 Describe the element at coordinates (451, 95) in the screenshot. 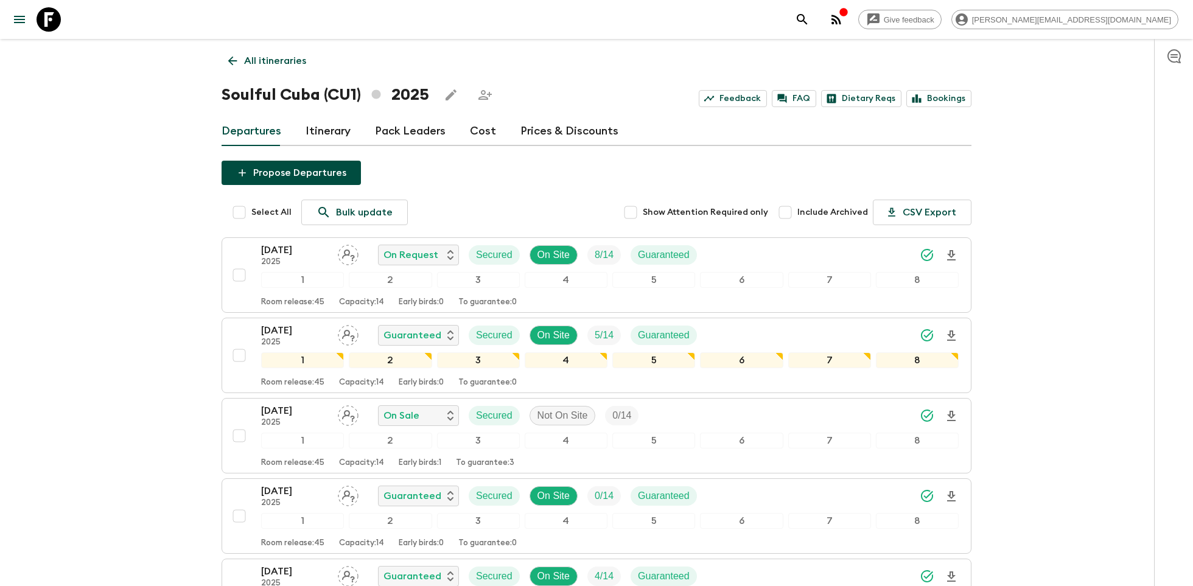

I see `button: Edit this itinerary` at that location.